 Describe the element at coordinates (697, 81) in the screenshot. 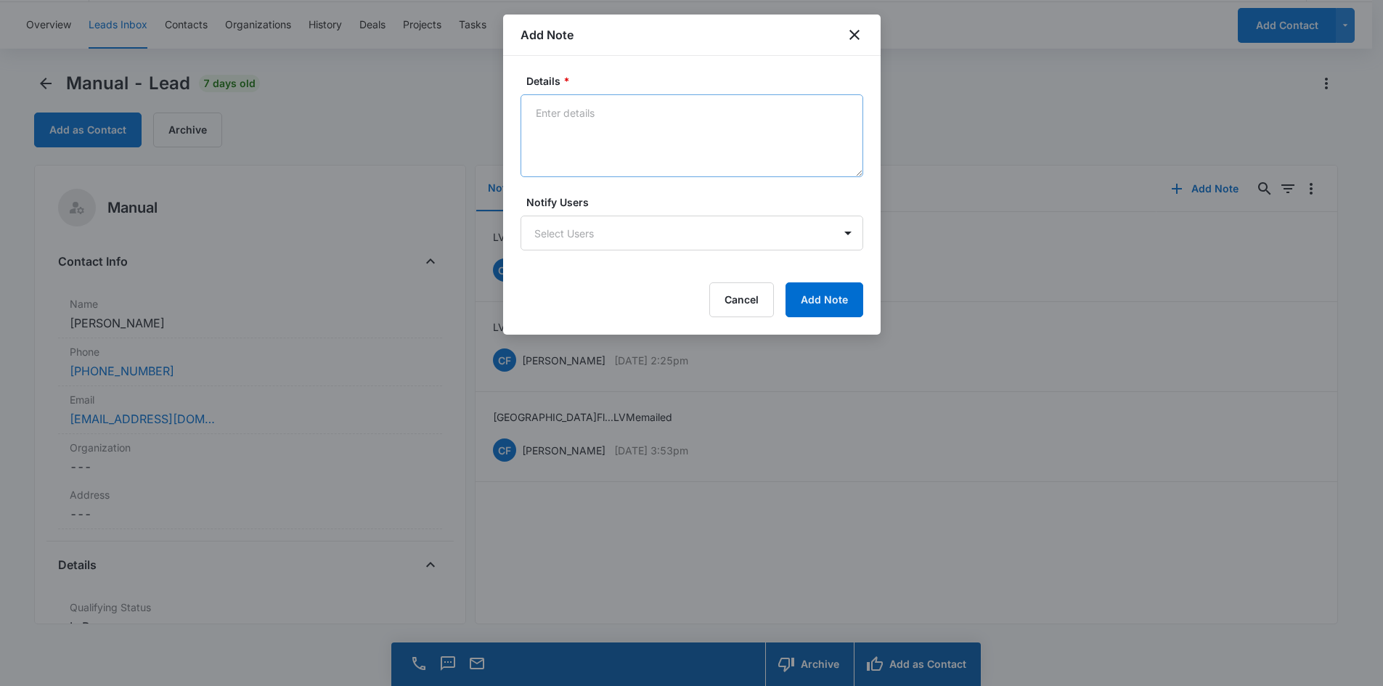

I see `label: Details` at that location.